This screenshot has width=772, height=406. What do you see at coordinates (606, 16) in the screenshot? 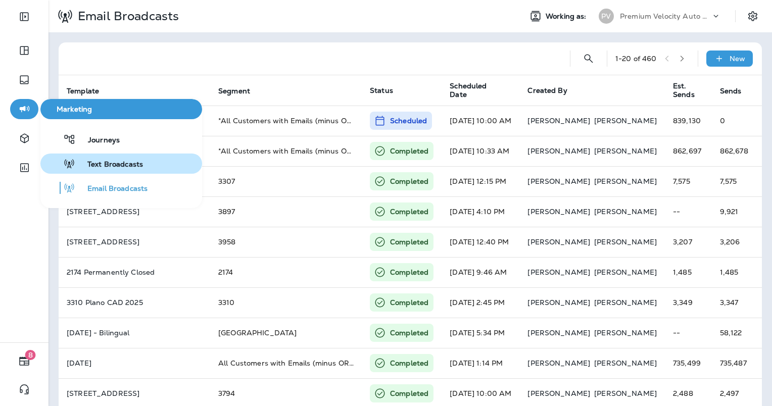
I see `div: PV` at bounding box center [606, 16].